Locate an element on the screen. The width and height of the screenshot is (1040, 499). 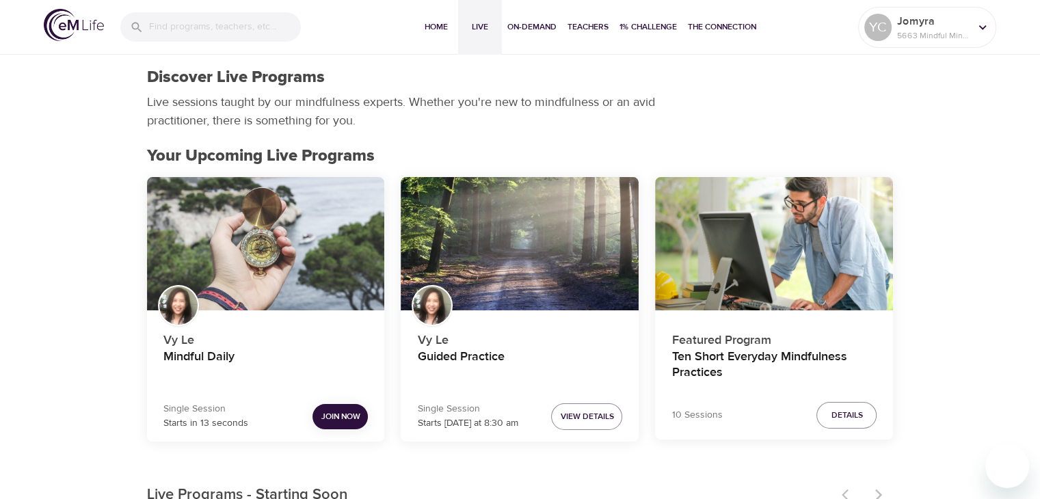
p: Live sessions taught by our mindfulness experts. Whether you're new to mindfulness or an avid pra... is located at coordinates (403, 111).